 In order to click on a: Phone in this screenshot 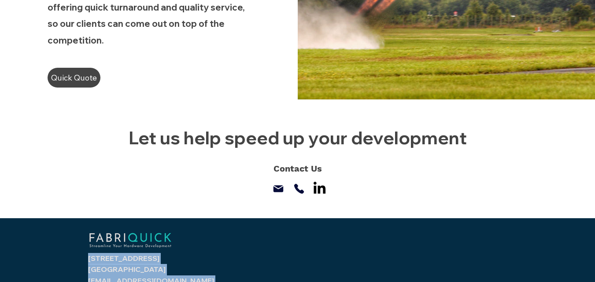, I will do `click(299, 189)`.